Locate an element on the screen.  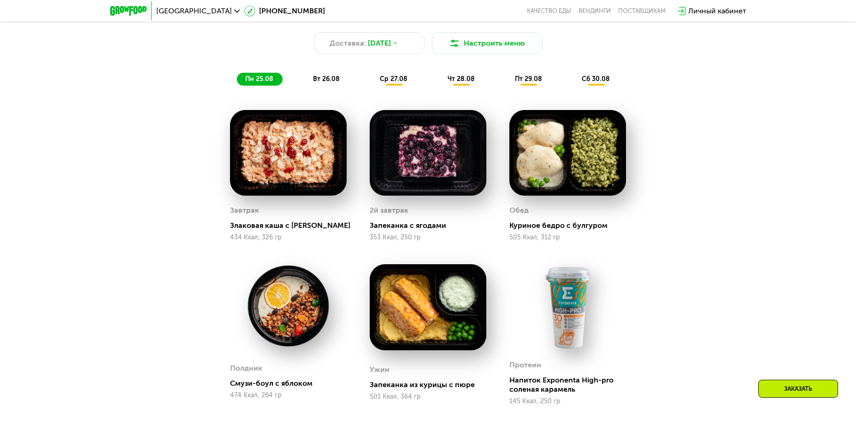
div: поставщикам is located at coordinates (641, 11).